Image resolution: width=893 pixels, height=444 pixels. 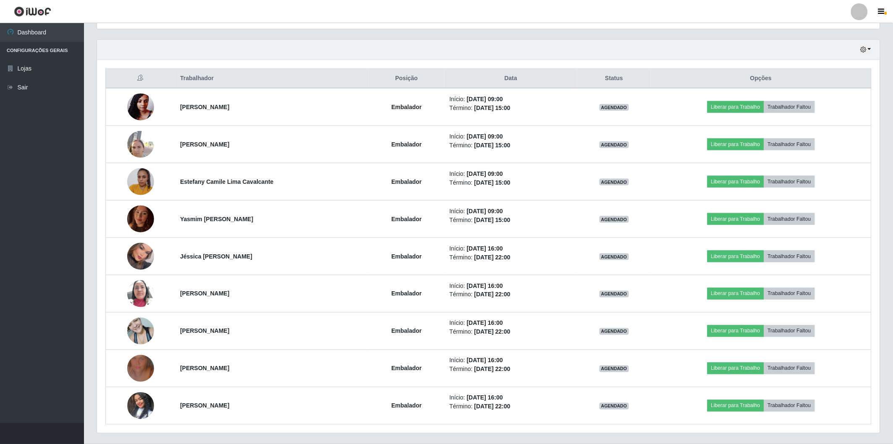 I want to click on img: 1746665435816.jpeg, so click(x=141, y=181).